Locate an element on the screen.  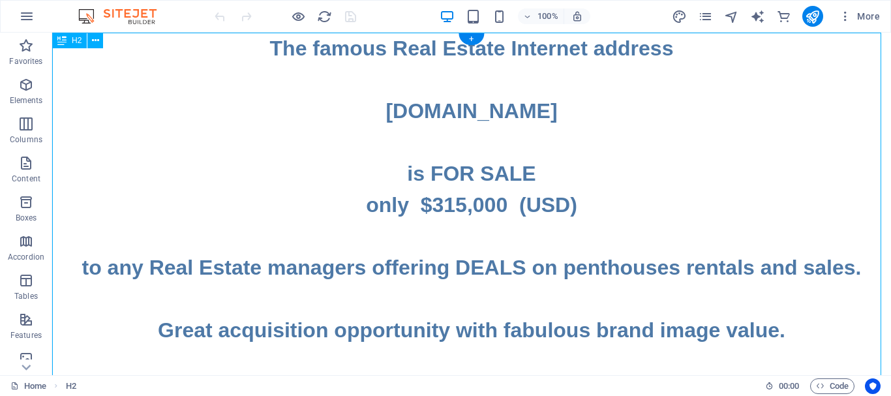
i: Reload page is located at coordinates (324, 16).